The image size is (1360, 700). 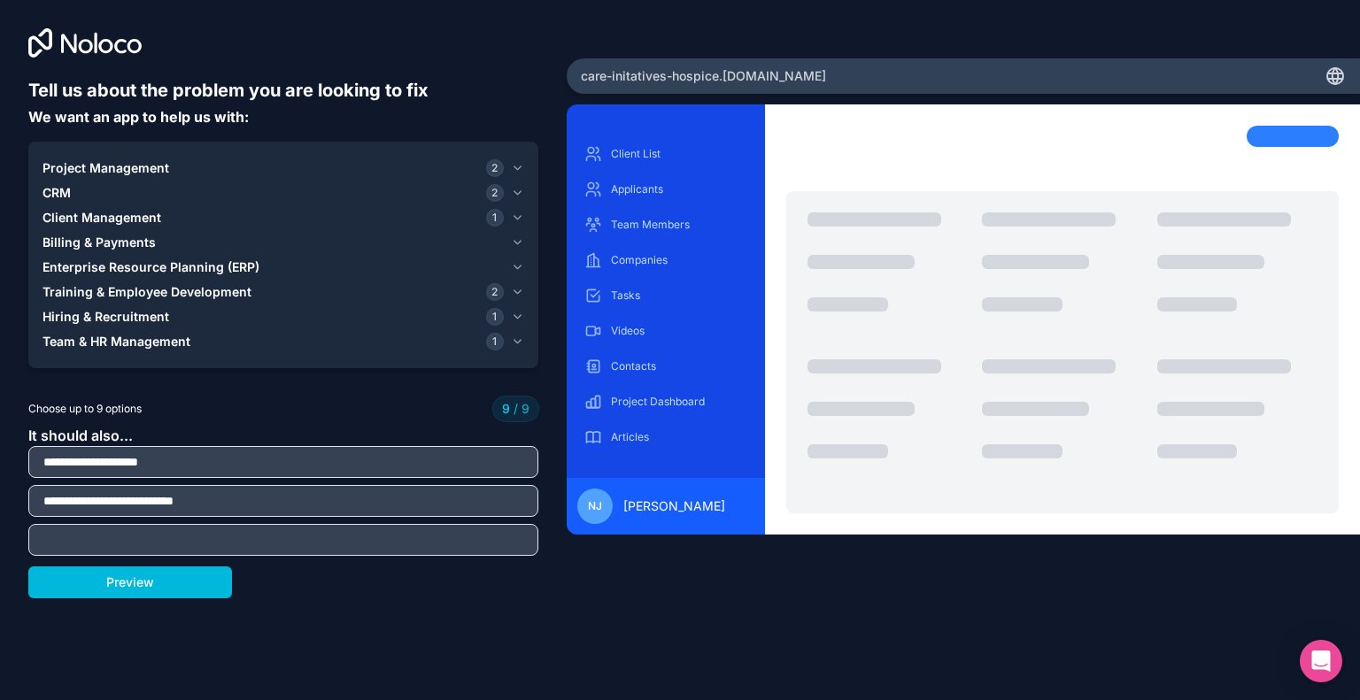 What do you see at coordinates (283, 168) in the screenshot?
I see `button: Project Management2` at bounding box center [283, 168].